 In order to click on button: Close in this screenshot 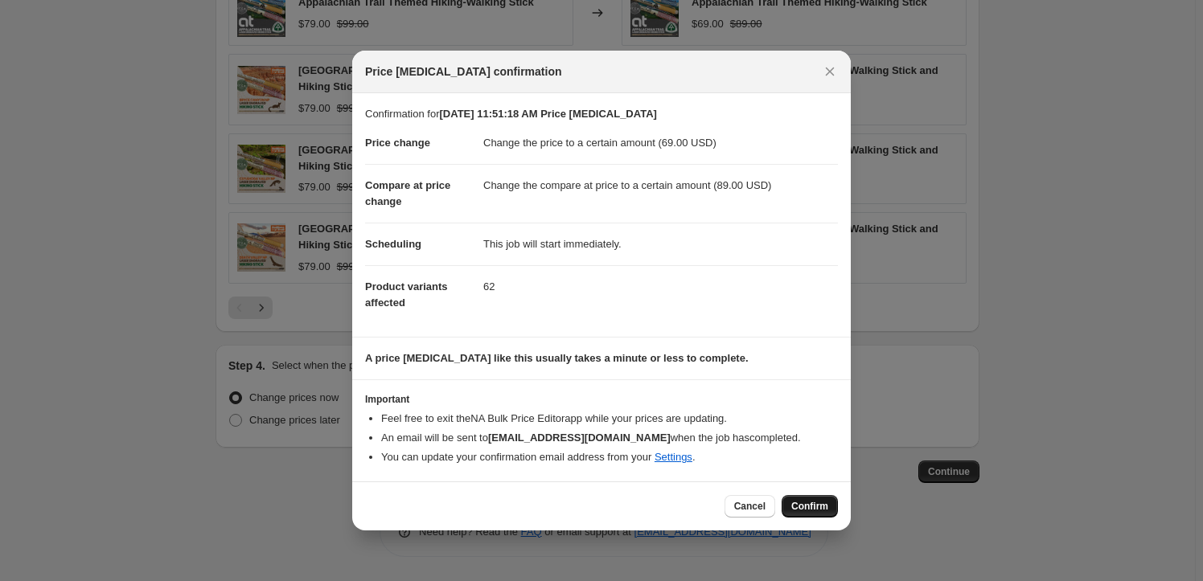, I will do `click(830, 72)`.